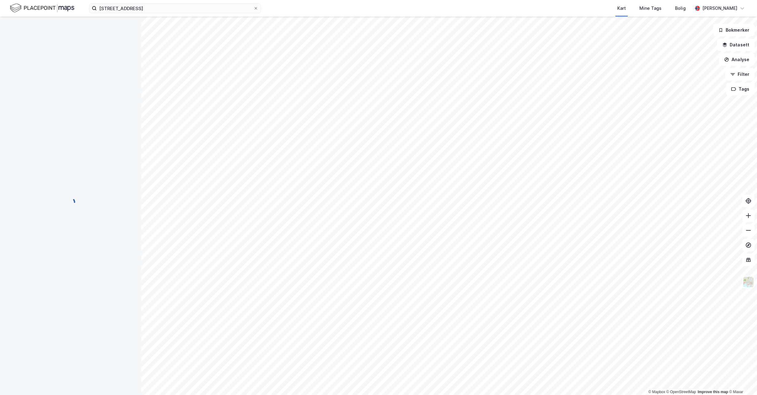 This screenshot has height=395, width=757. I want to click on button: Analyse, so click(736, 60).